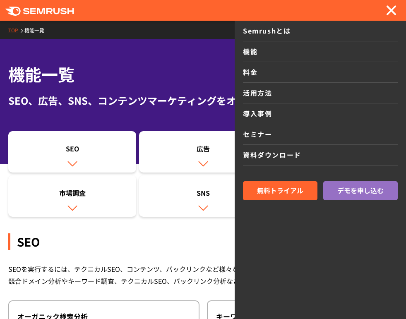  I want to click on span: 無料トライアル, so click(280, 191).